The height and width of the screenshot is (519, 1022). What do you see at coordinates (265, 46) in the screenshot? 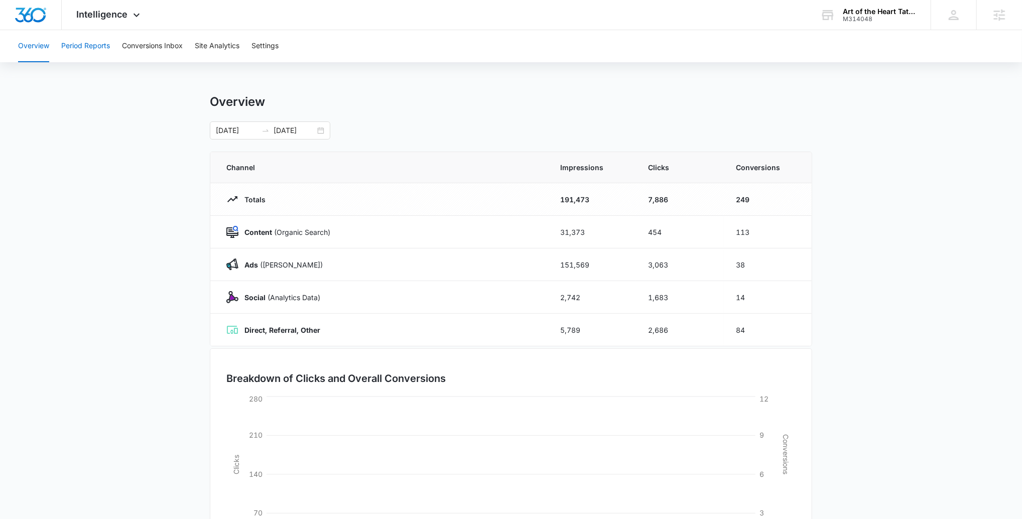
I see `button: Settings` at bounding box center [265, 46].